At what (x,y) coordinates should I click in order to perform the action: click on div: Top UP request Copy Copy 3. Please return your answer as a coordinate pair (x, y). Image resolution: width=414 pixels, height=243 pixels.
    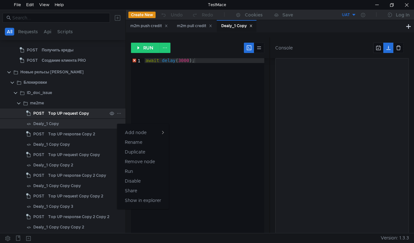
    Looking at the image, I should click on (76, 238).